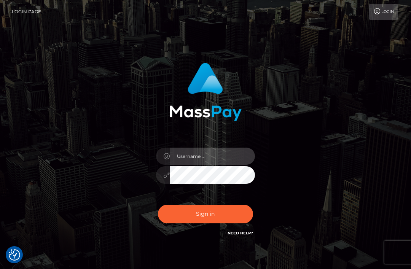 Image resolution: width=411 pixels, height=269 pixels. Describe the element at coordinates (14, 255) in the screenshot. I see `img: Revisit consent button` at that location.